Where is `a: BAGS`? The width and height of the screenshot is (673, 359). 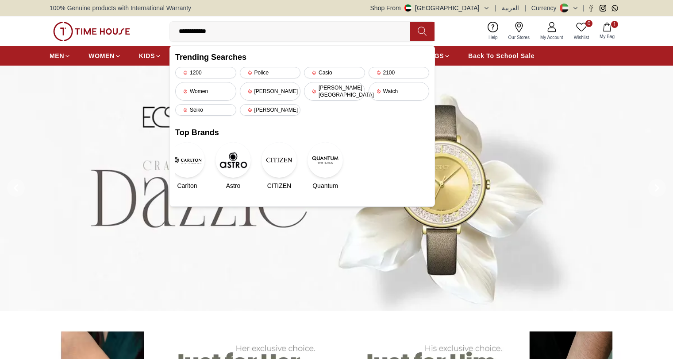 a: BAGS is located at coordinates (438, 56).